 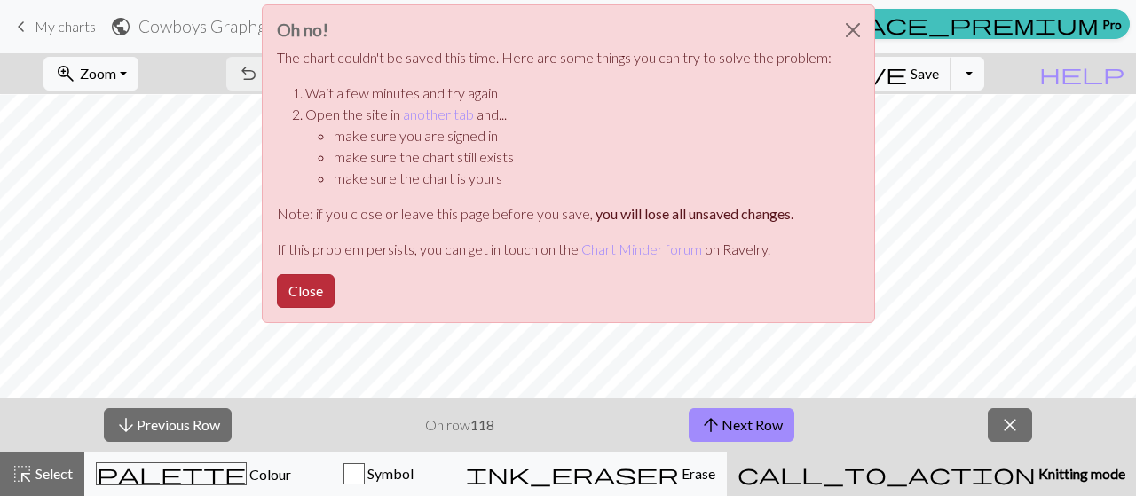 I want to click on li: Open the site in and..., so click(x=568, y=146).